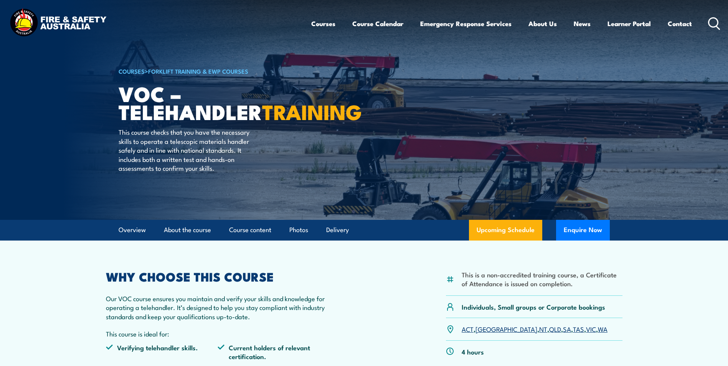 The image size is (728, 366). I want to click on a: NT, so click(543, 329).